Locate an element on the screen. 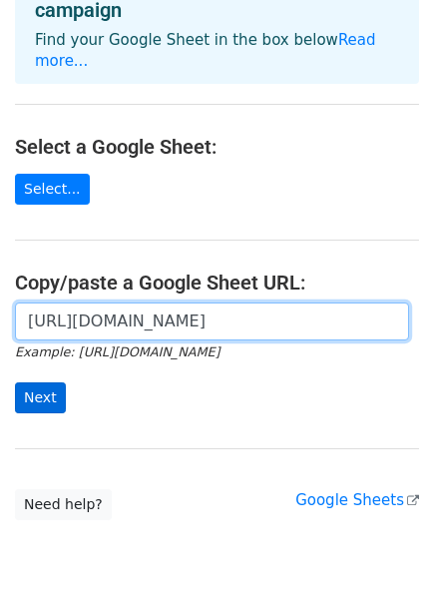  input: Paste your Google Sheet URL here is located at coordinates (212, 321).